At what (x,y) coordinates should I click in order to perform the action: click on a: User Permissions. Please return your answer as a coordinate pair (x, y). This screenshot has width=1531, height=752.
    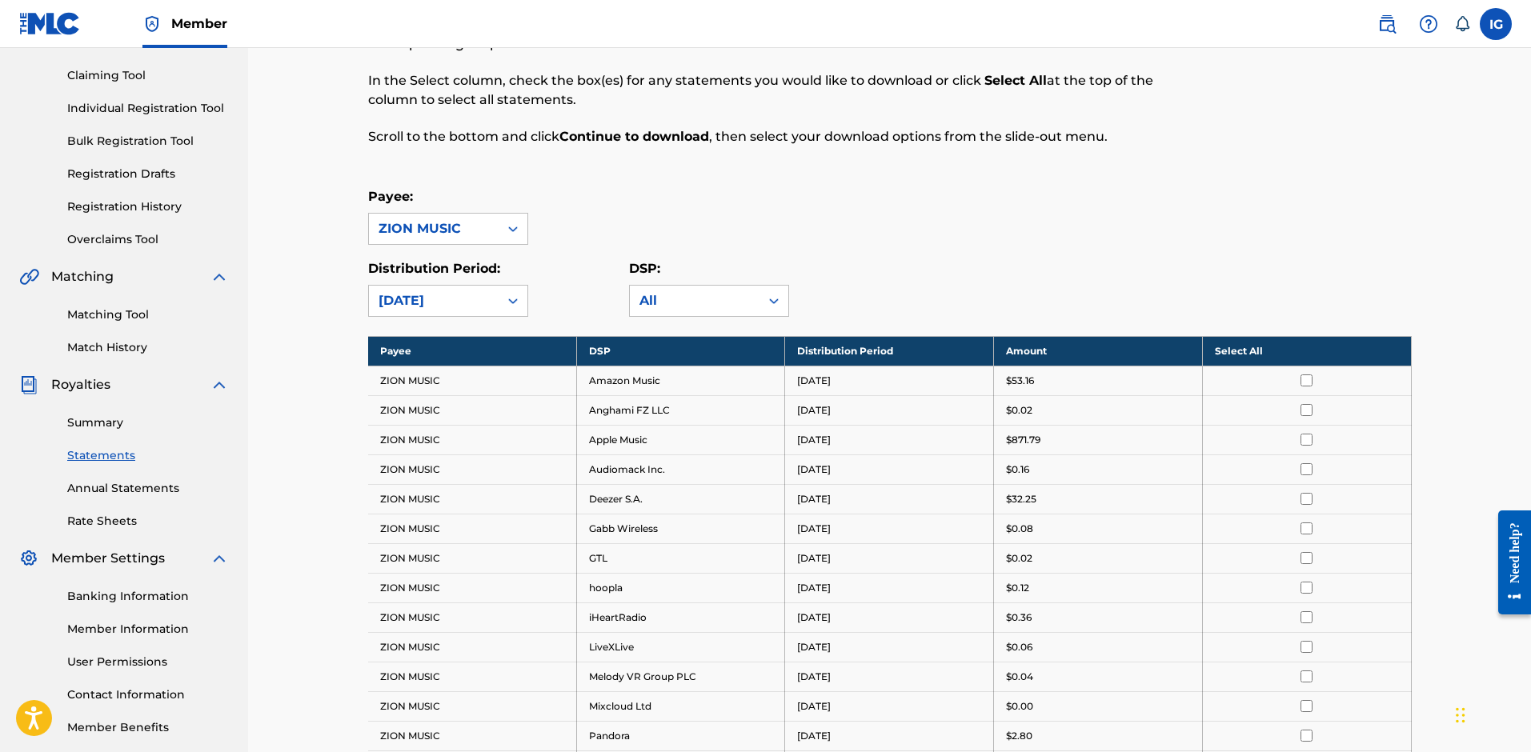
    Looking at the image, I should click on (148, 662).